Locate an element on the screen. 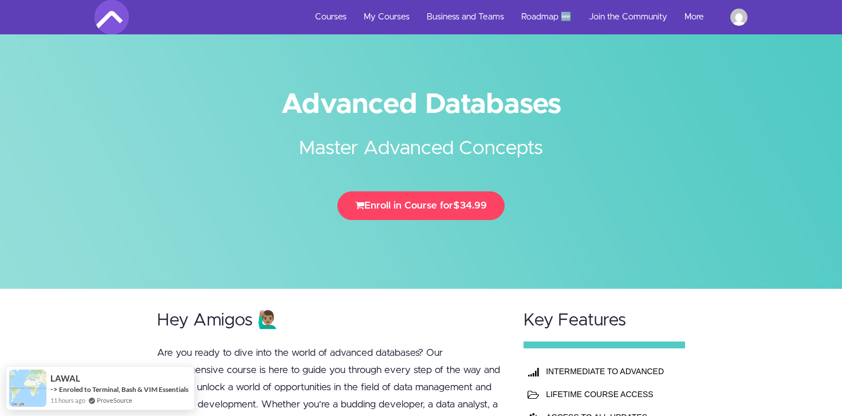 Image resolution: width=842 pixels, height=416 pixels. h2: Master Advanced Concepts is located at coordinates (421, 140).